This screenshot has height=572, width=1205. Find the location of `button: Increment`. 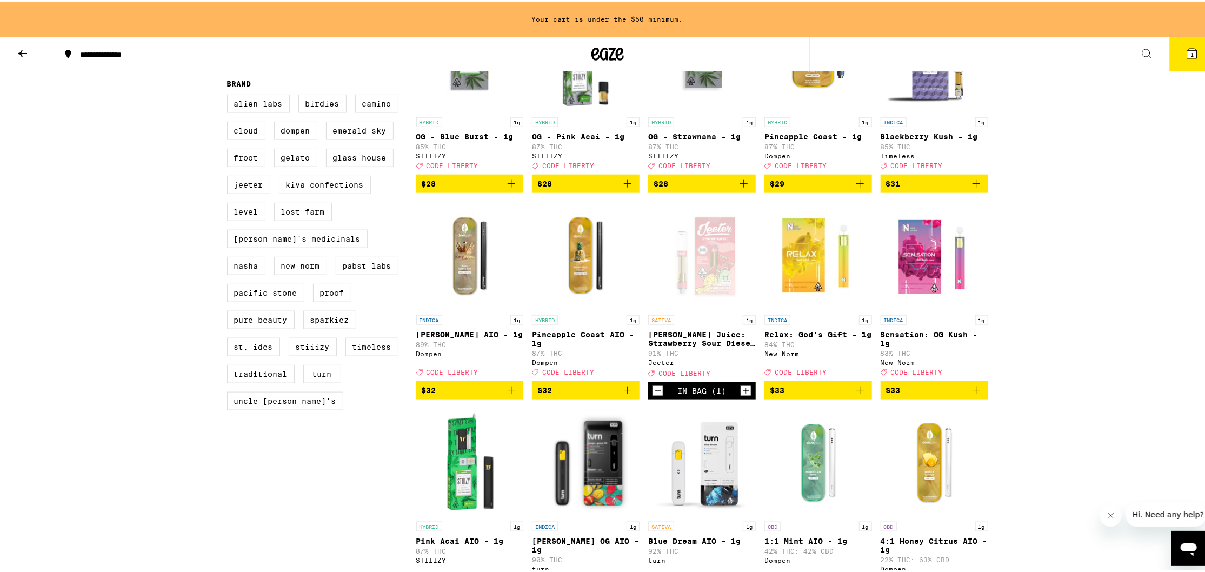

button: Increment is located at coordinates (746, 389).